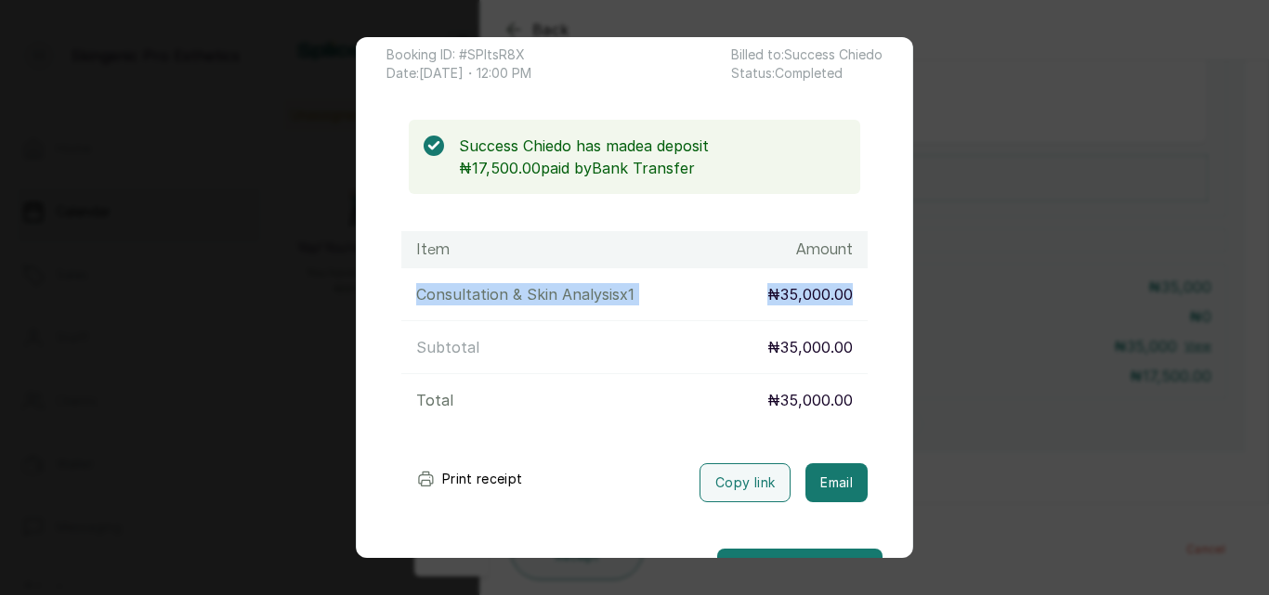 This screenshot has width=1269, height=595. Describe the element at coordinates (806, 55) in the screenshot. I see `p: Billed to: Success Chiedo` at that location.